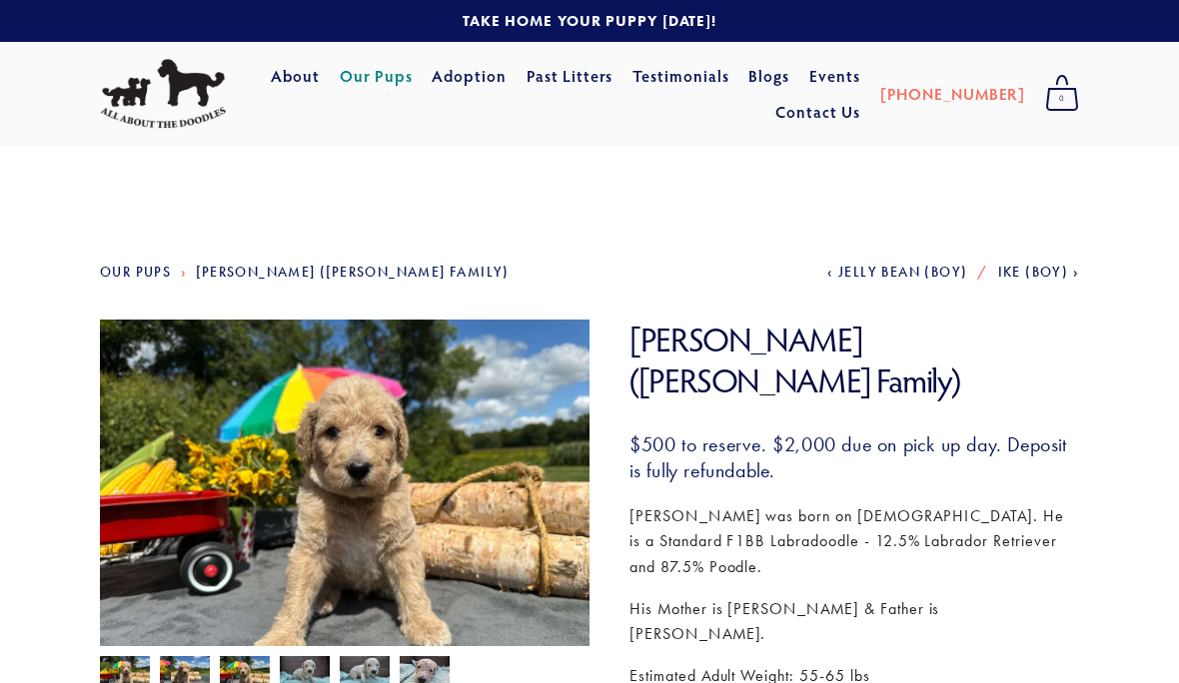  What do you see at coordinates (902, 272) in the screenshot?
I see `span: Jelly Bean (Boy)` at bounding box center [902, 272].